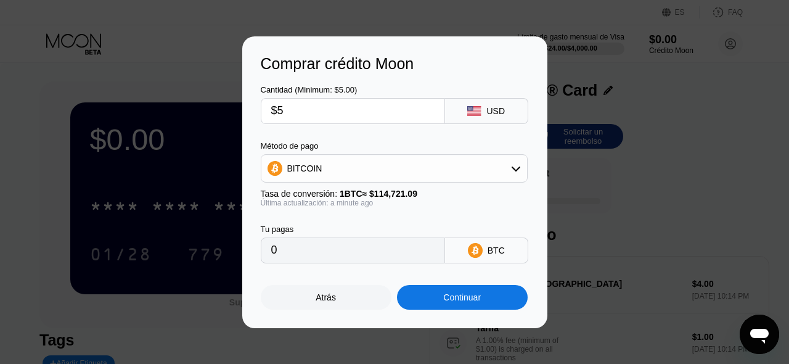  I want to click on div: BTC, so click(496, 250).